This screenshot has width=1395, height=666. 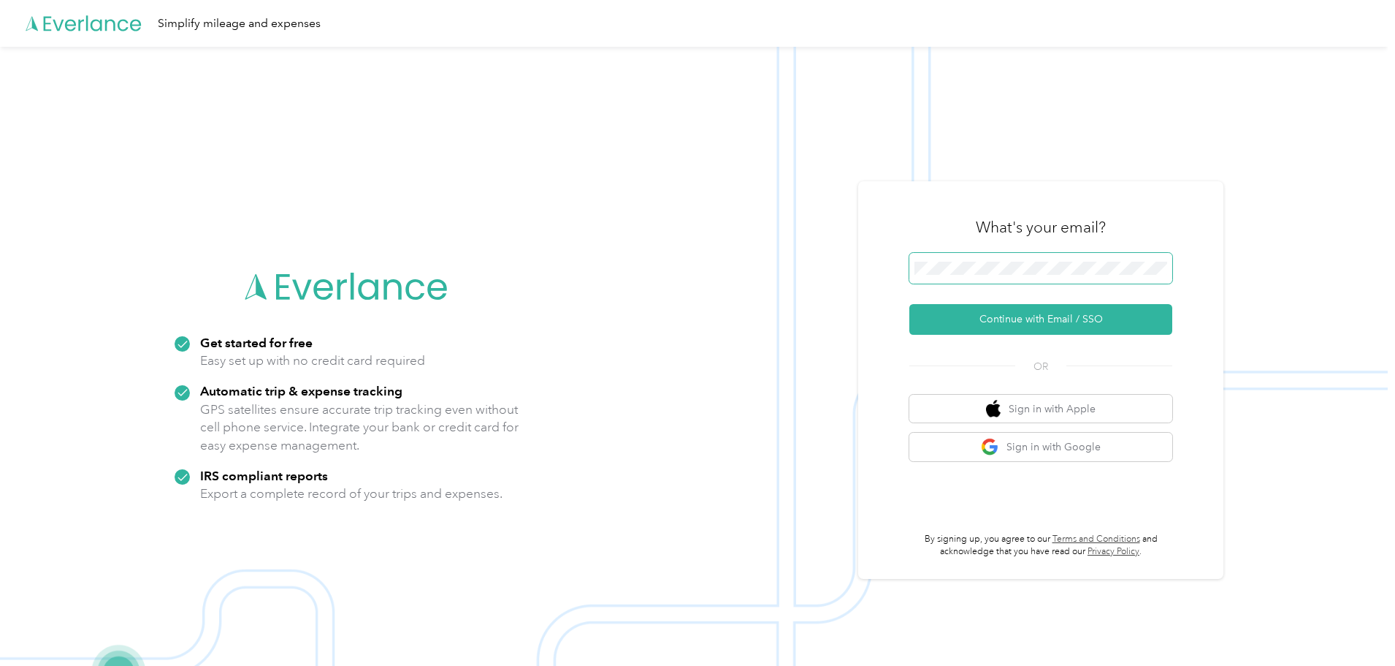 What do you see at coordinates (301, 390) in the screenshot?
I see `strong: Automatic trip & expense tracking` at bounding box center [301, 390].